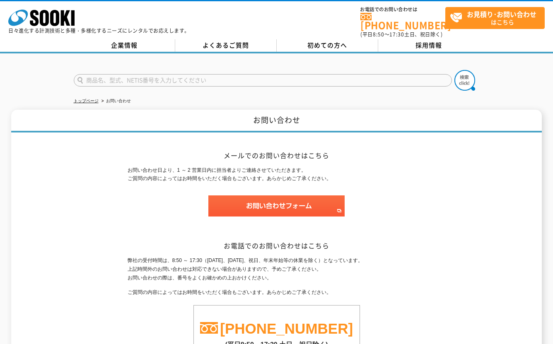  I want to click on h2: お電話でのお問い合わせはこちら, so click(277, 246).